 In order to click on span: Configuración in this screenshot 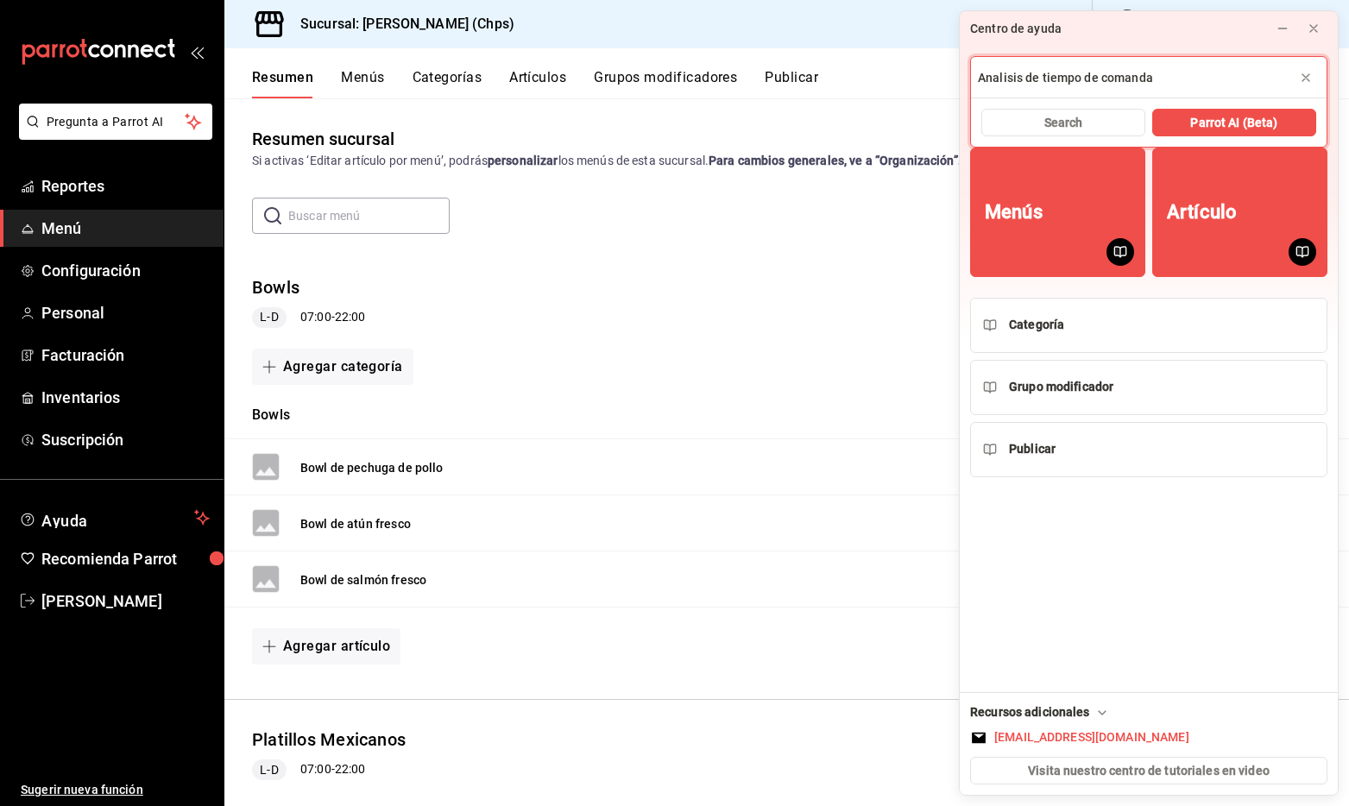, I will do `click(125, 270)`.